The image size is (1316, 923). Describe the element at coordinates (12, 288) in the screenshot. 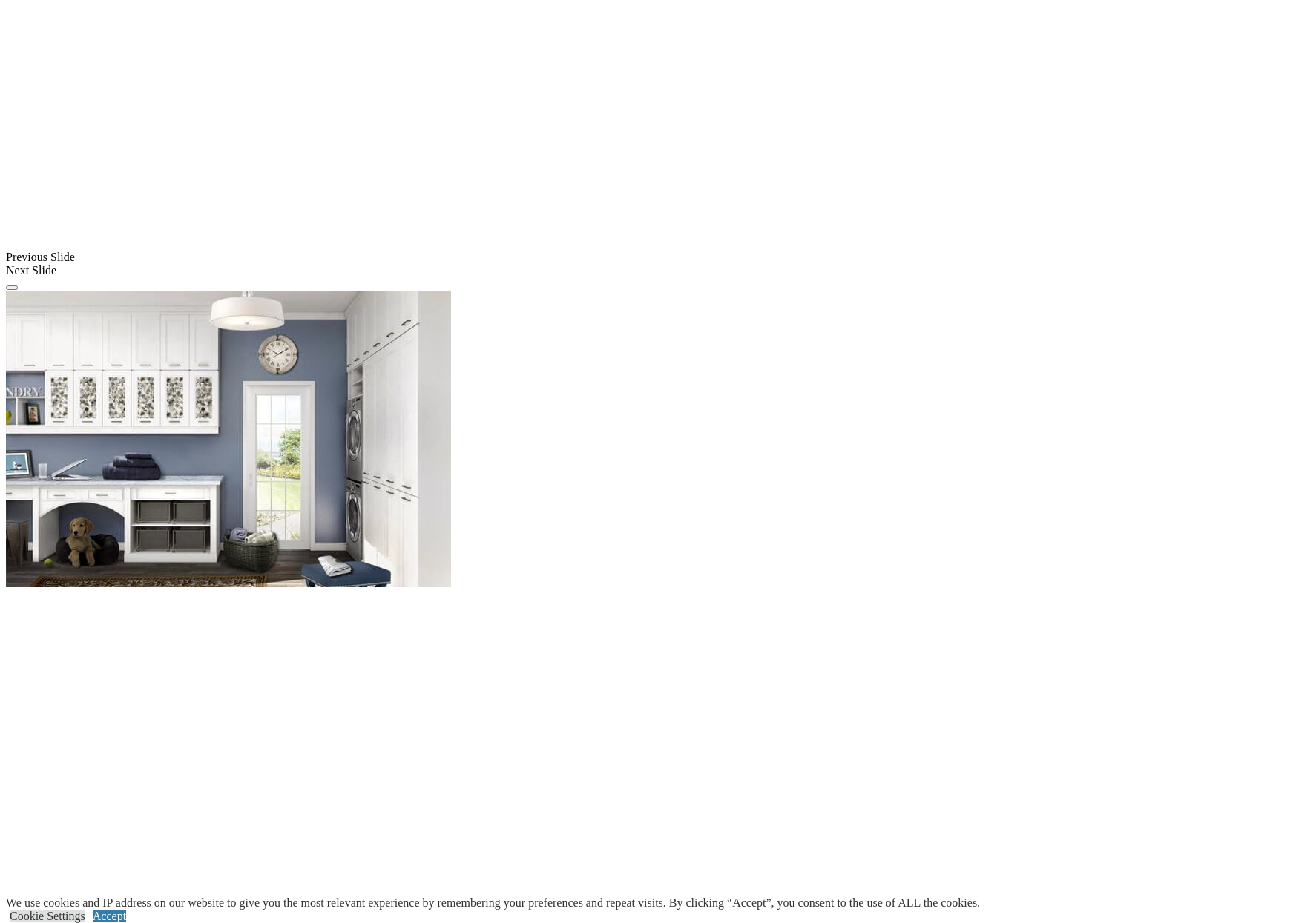

I see `button: Click here to pause slide show` at that location.